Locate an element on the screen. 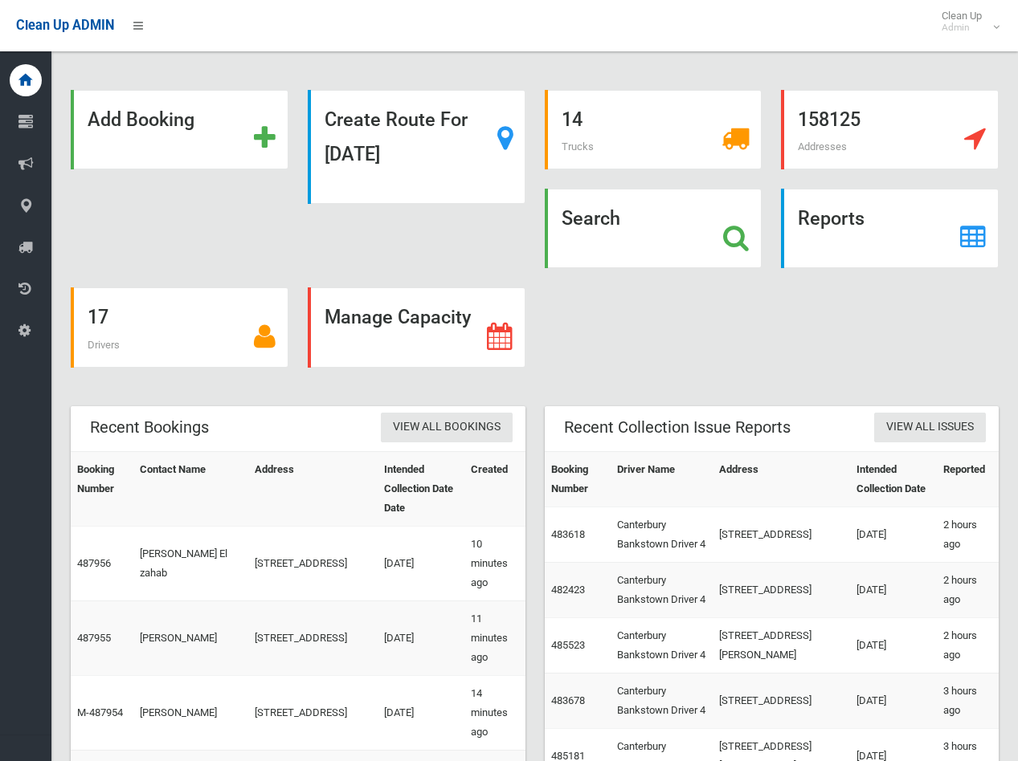 The width and height of the screenshot is (1018, 761). a: Manage Capacity is located at coordinates (416, 327).